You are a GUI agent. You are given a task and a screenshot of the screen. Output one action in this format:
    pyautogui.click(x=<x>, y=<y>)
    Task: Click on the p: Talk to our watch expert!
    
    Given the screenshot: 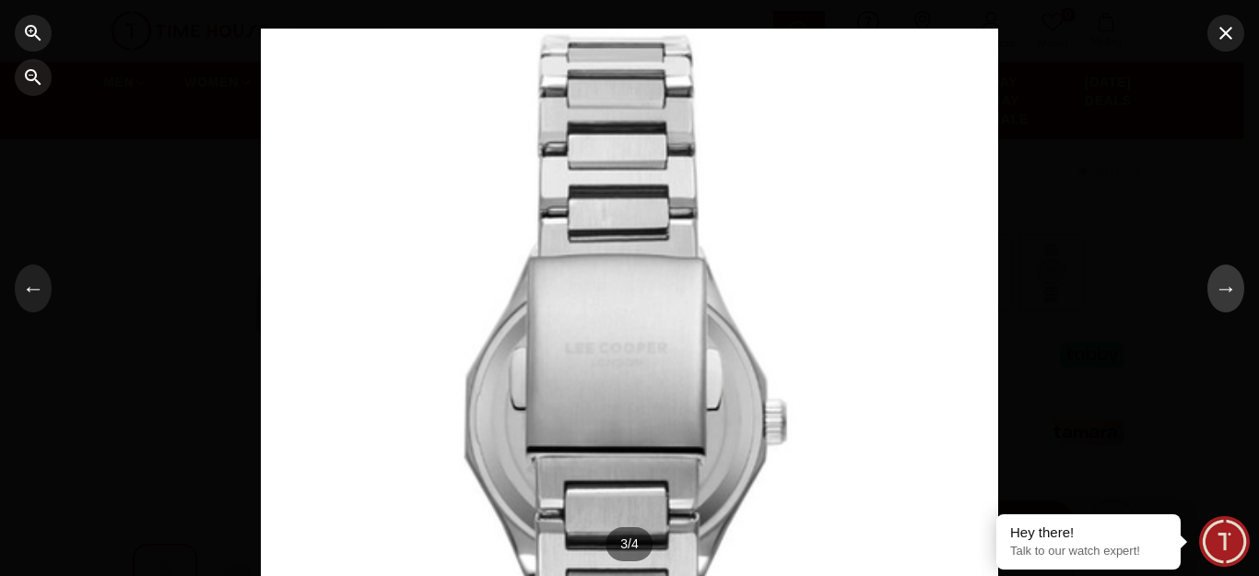 What is the action you would take?
    pyautogui.click(x=1089, y=551)
    